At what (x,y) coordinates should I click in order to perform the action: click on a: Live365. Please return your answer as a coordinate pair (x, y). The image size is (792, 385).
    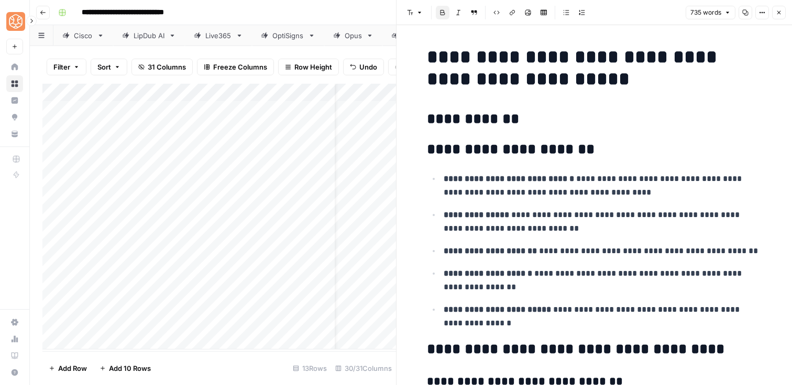
    Looking at the image, I should click on (218, 36).